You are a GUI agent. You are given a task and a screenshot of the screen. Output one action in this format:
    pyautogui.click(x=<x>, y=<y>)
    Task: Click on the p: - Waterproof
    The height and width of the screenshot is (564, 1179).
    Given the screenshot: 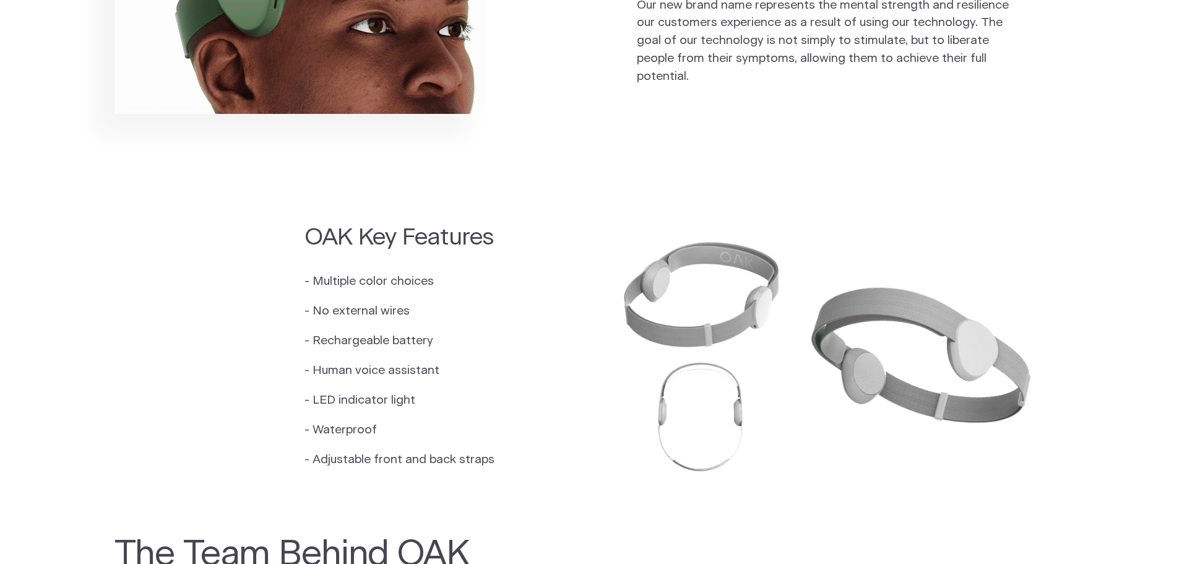 What is the action you would take?
    pyautogui.click(x=399, y=430)
    